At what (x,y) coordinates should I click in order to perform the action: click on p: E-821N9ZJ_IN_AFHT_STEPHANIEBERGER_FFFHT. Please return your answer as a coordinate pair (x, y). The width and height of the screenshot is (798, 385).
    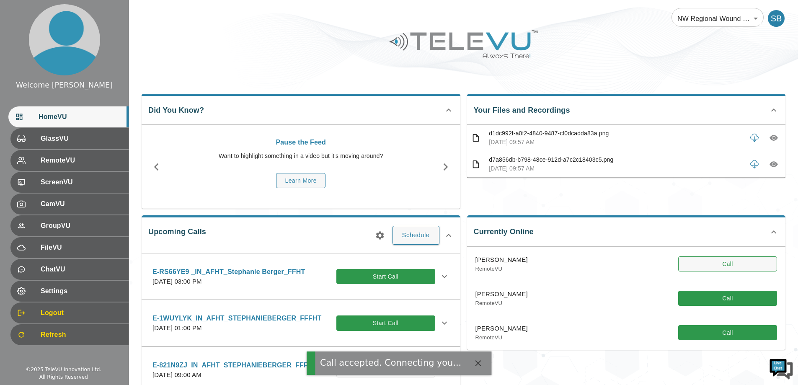
    Looking at the image, I should click on (235, 365).